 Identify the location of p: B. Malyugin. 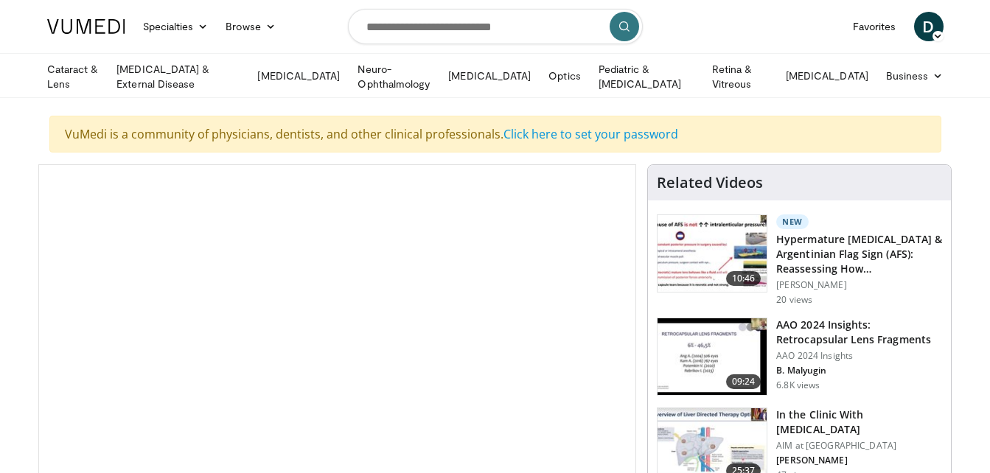
(858, 371).